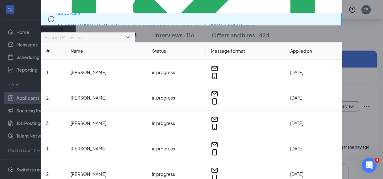 The image size is (383, 179). Describe the element at coordinates (245, 51) in the screenshot. I see `th: Message format` at that location.